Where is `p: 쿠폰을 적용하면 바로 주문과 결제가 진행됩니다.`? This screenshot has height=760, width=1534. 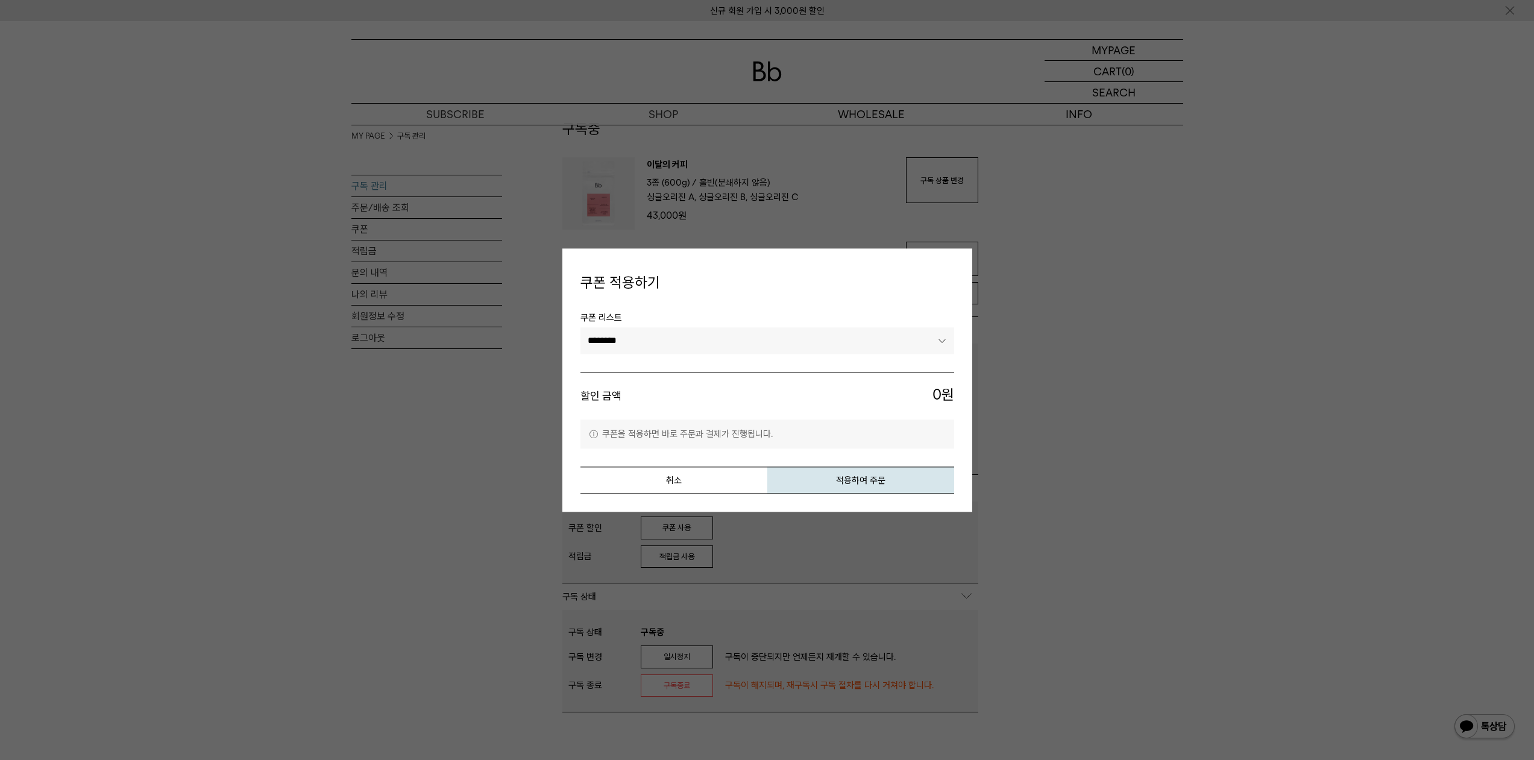
p: 쿠폰을 적용하면 바로 주문과 결제가 진행됩니다. is located at coordinates (767, 434).